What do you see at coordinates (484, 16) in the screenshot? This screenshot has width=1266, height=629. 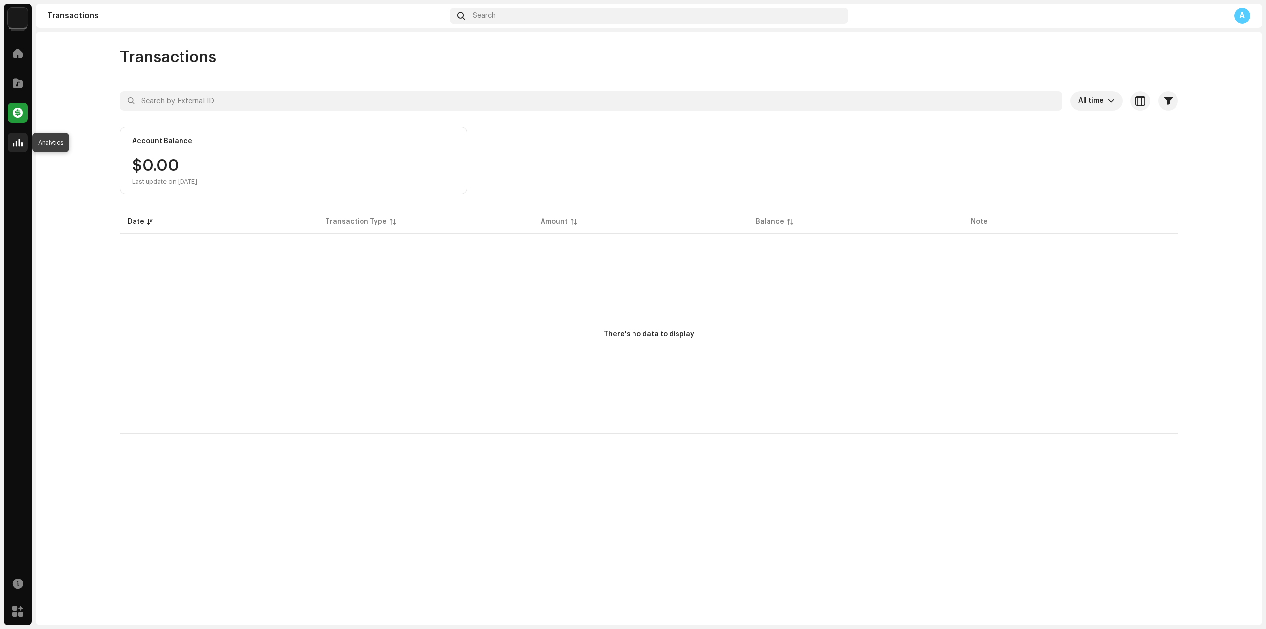 I see `span: Search` at bounding box center [484, 16].